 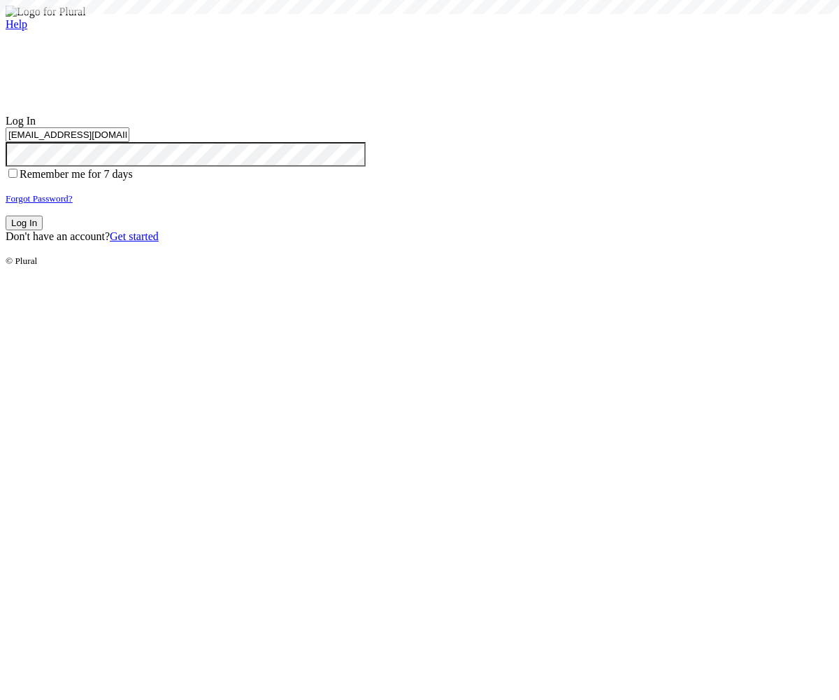 What do you see at coordinates (13, 173) in the screenshot?
I see `input: Remember me for 7 days` at bounding box center [13, 173].